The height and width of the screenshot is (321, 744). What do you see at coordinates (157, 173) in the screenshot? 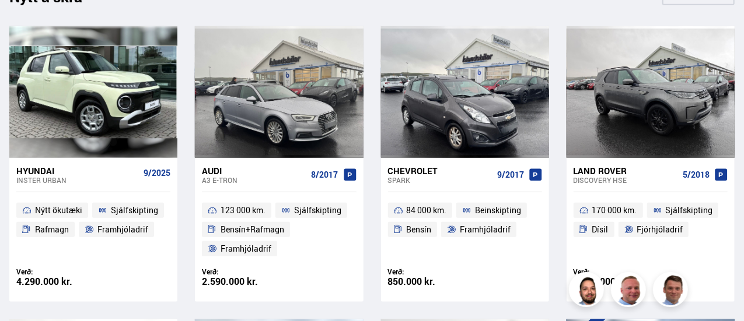
I see `span: 9/2025` at bounding box center [157, 173].